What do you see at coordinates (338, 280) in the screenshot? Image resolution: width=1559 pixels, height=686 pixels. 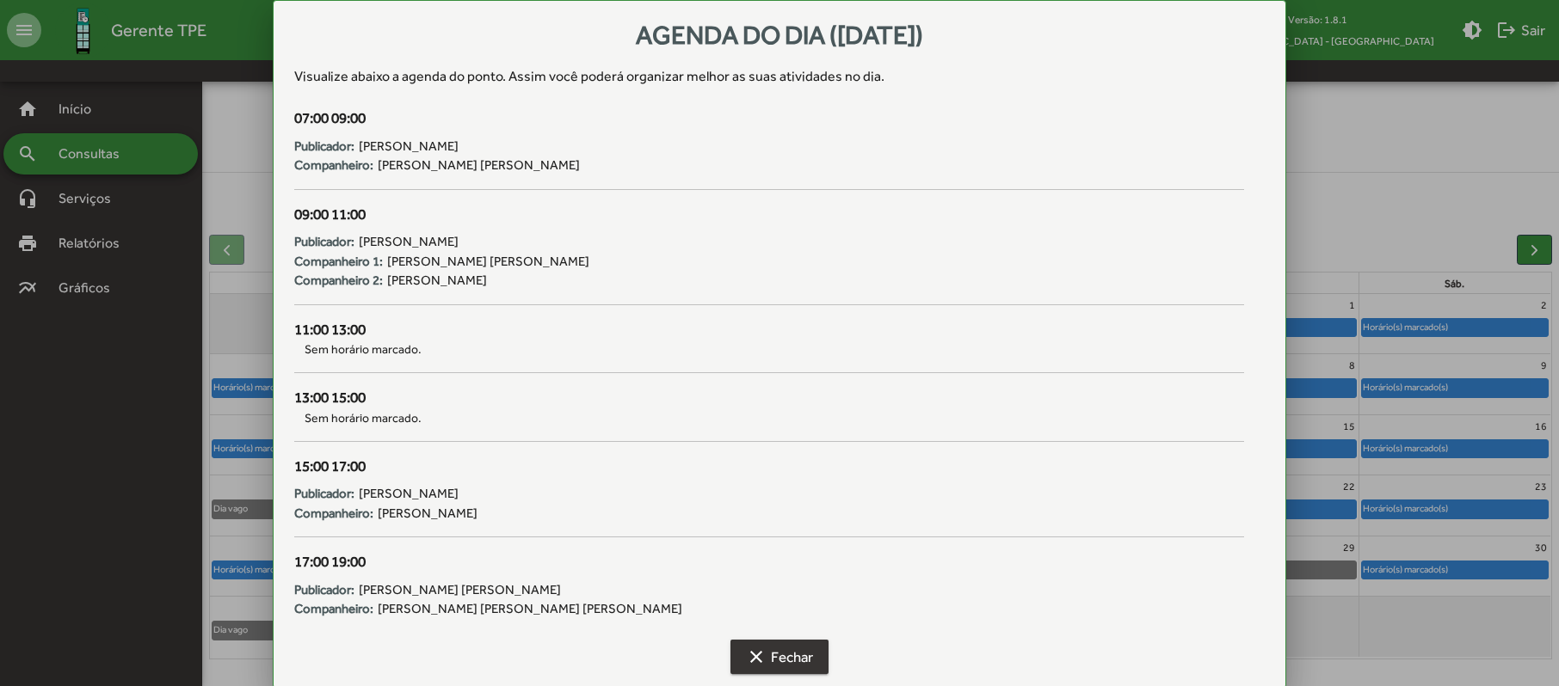 I see `strong: Companheiro 2:` at bounding box center [338, 280].